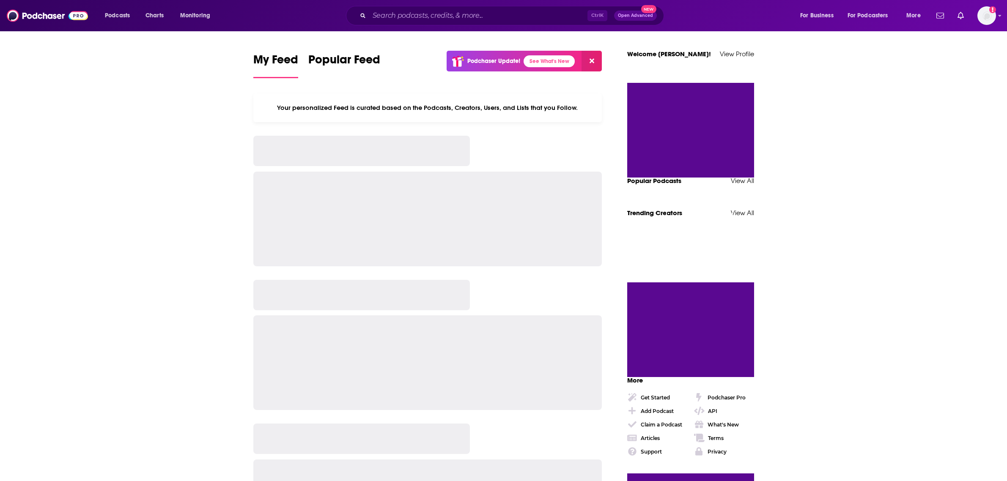 This screenshot has height=481, width=1007. I want to click on div: Podchaser Pro, so click(726, 397).